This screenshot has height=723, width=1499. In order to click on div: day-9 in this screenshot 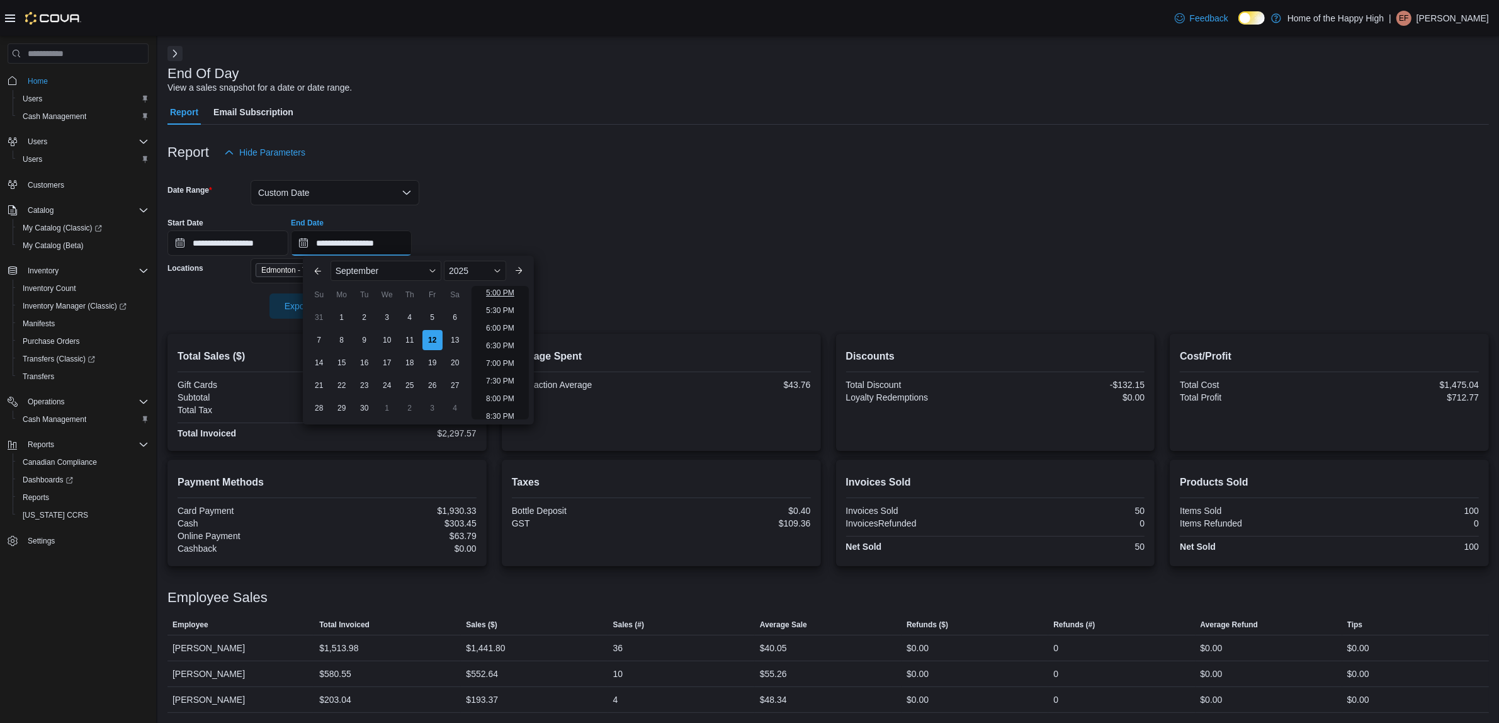, I will do `click(365, 340)`.